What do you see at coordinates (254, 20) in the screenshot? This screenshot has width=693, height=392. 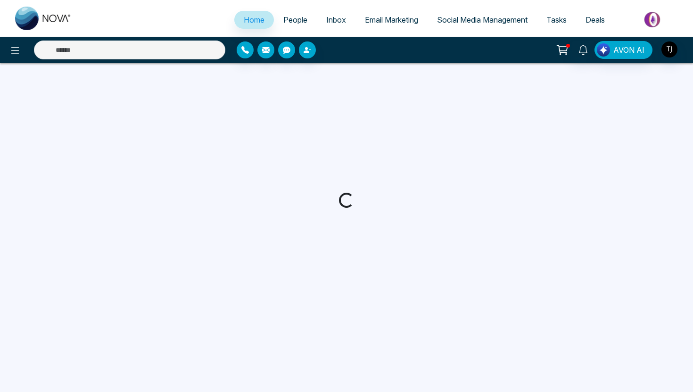 I see `a: Home` at bounding box center [254, 20].